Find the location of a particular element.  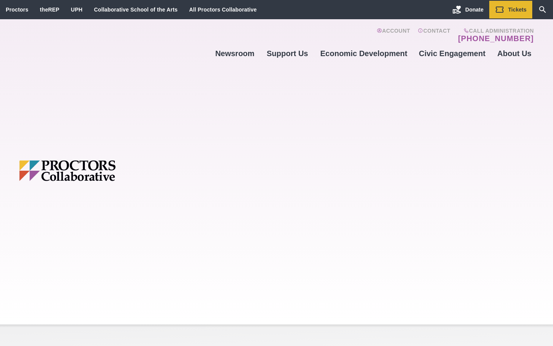

a: Donate is located at coordinates (468, 10).